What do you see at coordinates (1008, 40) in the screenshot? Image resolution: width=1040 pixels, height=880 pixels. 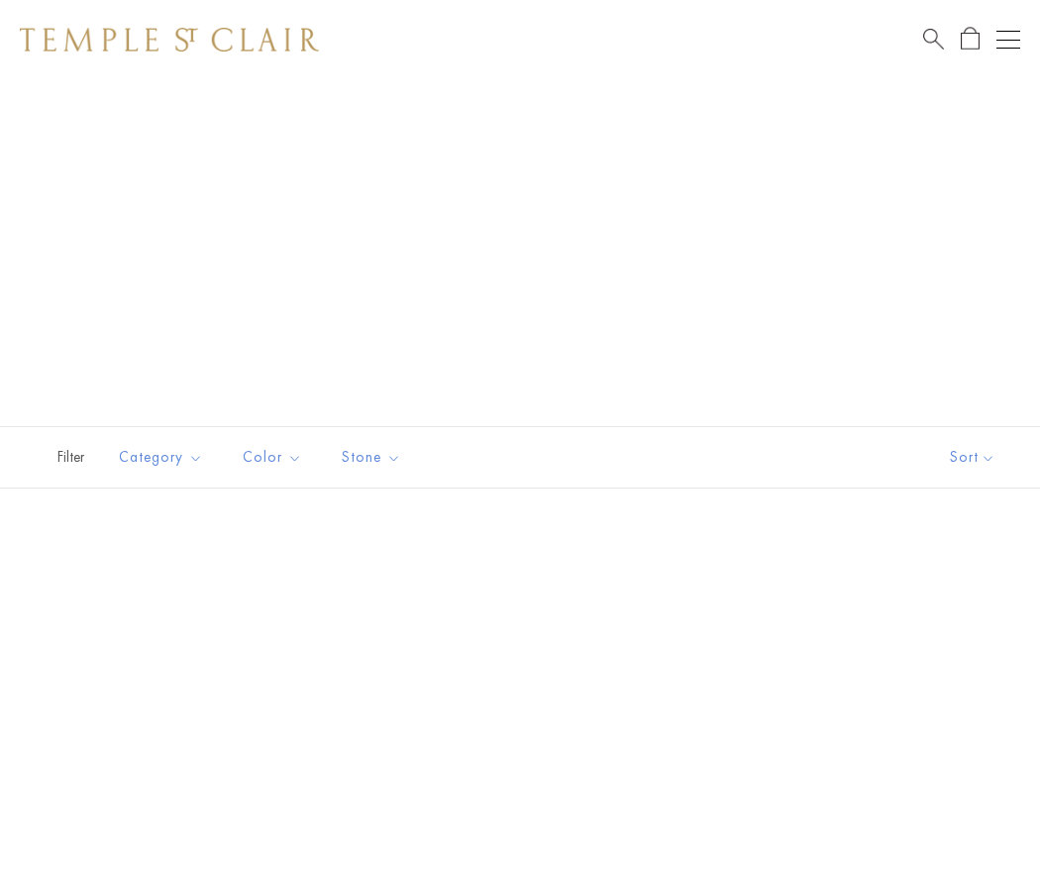 I see `button: Open navigation` at bounding box center [1008, 40].